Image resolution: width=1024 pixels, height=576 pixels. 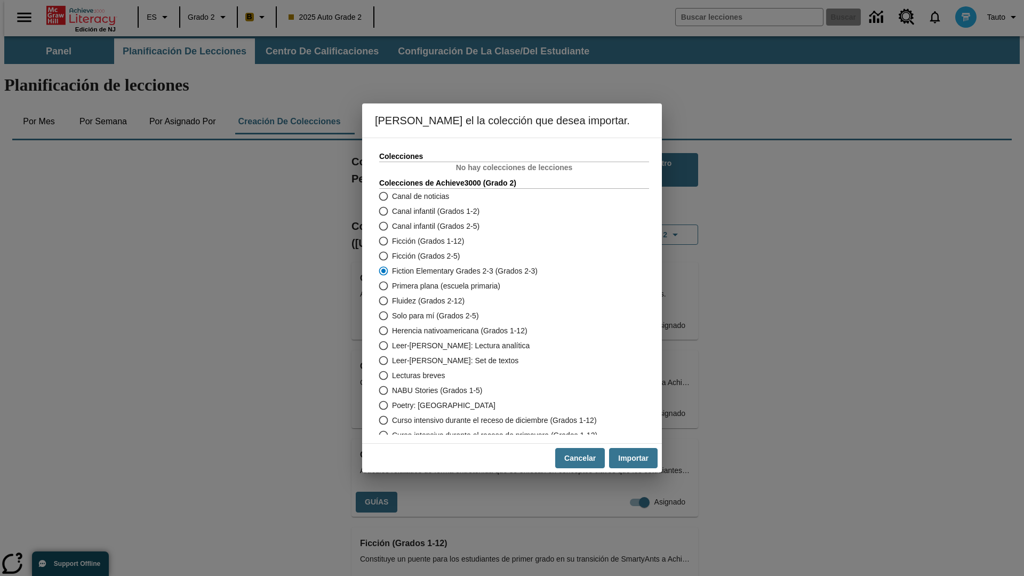 What do you see at coordinates (514, 156) in the screenshot?
I see `h3: Colecciones` at bounding box center [514, 156].